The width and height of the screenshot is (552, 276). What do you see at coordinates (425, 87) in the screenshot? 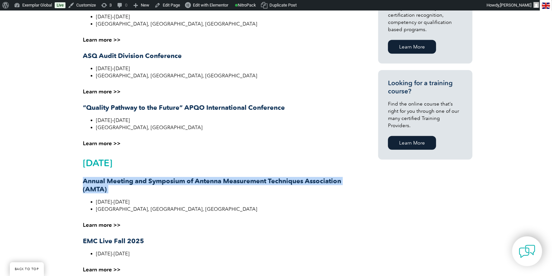
I see `h3: Looking for a training course?` at bounding box center [425, 87].